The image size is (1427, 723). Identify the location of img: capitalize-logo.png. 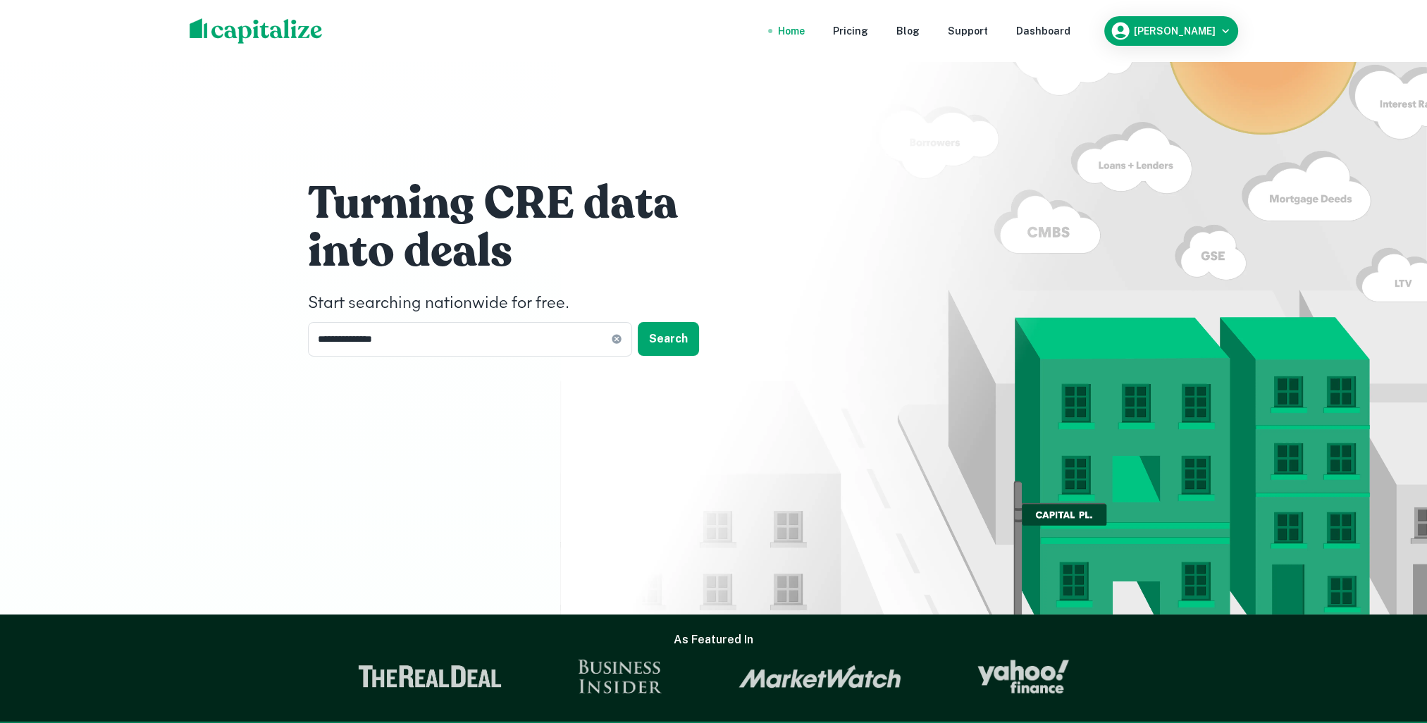
(256, 31).